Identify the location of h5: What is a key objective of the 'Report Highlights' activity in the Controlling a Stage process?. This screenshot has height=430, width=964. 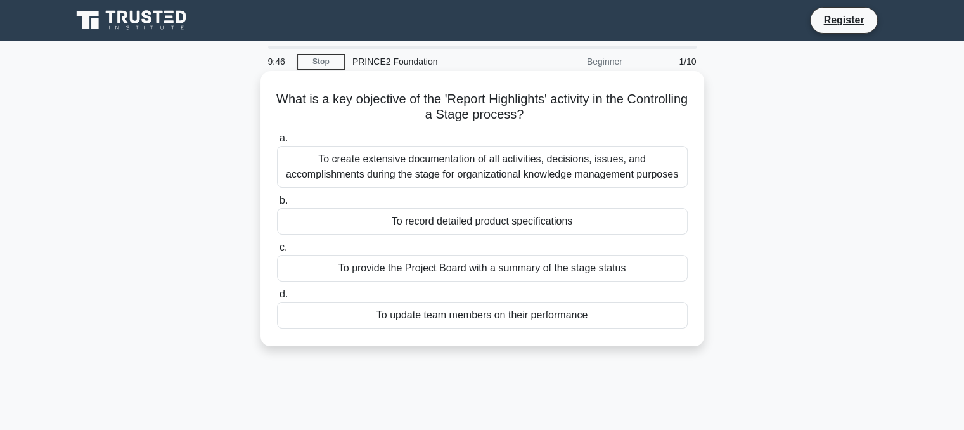
(482, 107).